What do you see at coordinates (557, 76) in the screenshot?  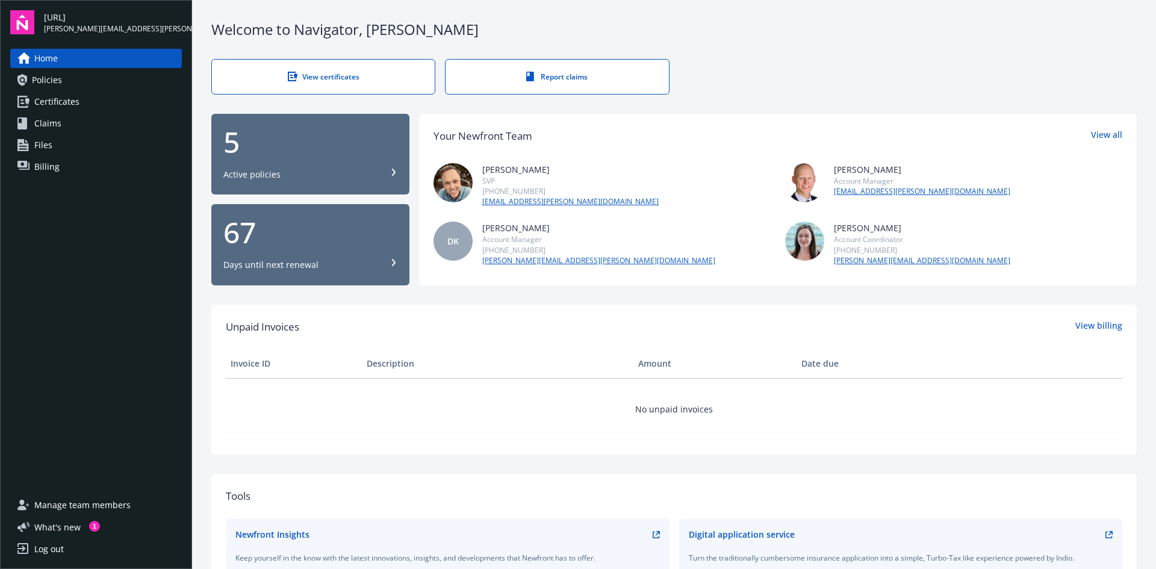 I see `a: Report claims` at bounding box center [557, 76].